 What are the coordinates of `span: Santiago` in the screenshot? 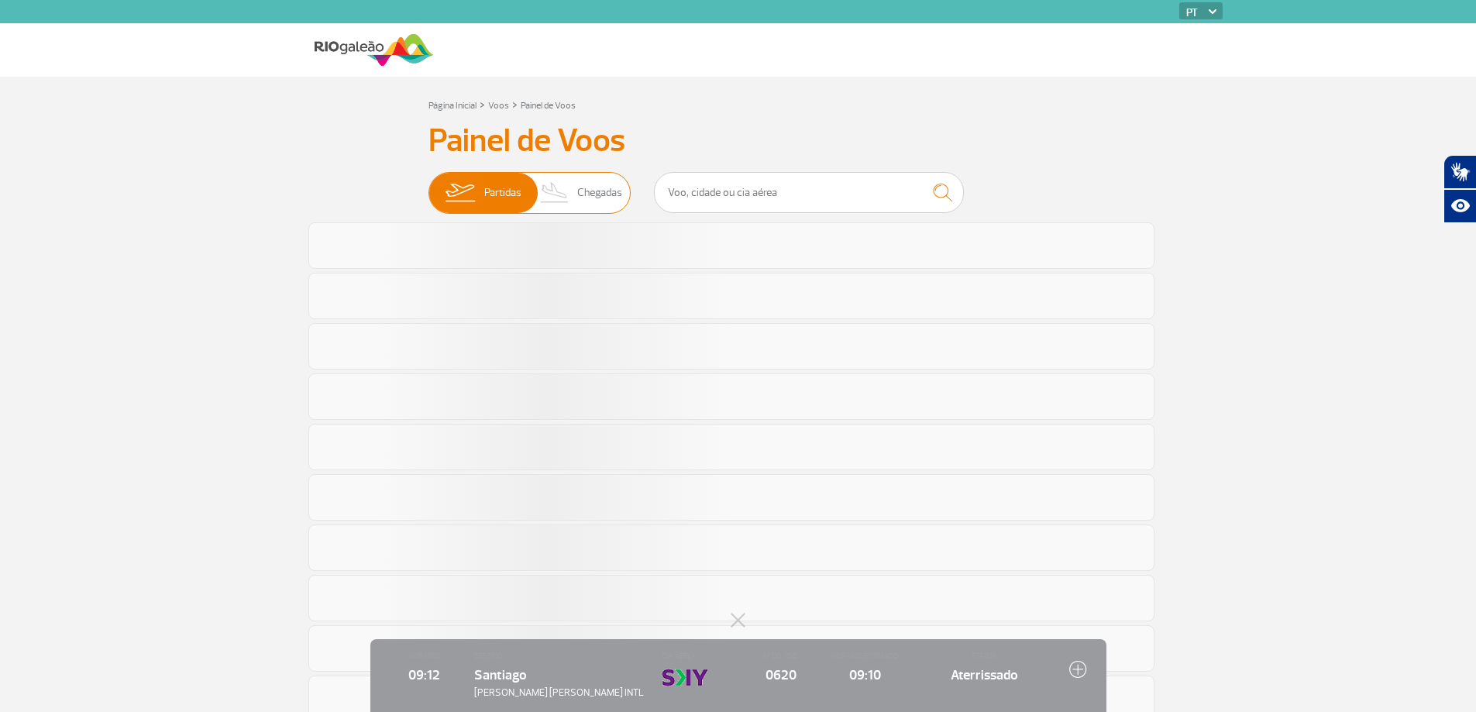 It's located at (501, 675).